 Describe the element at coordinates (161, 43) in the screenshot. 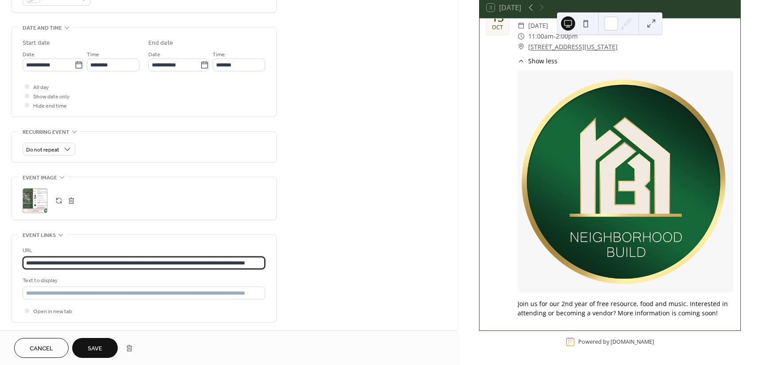

I see `div: End date` at that location.